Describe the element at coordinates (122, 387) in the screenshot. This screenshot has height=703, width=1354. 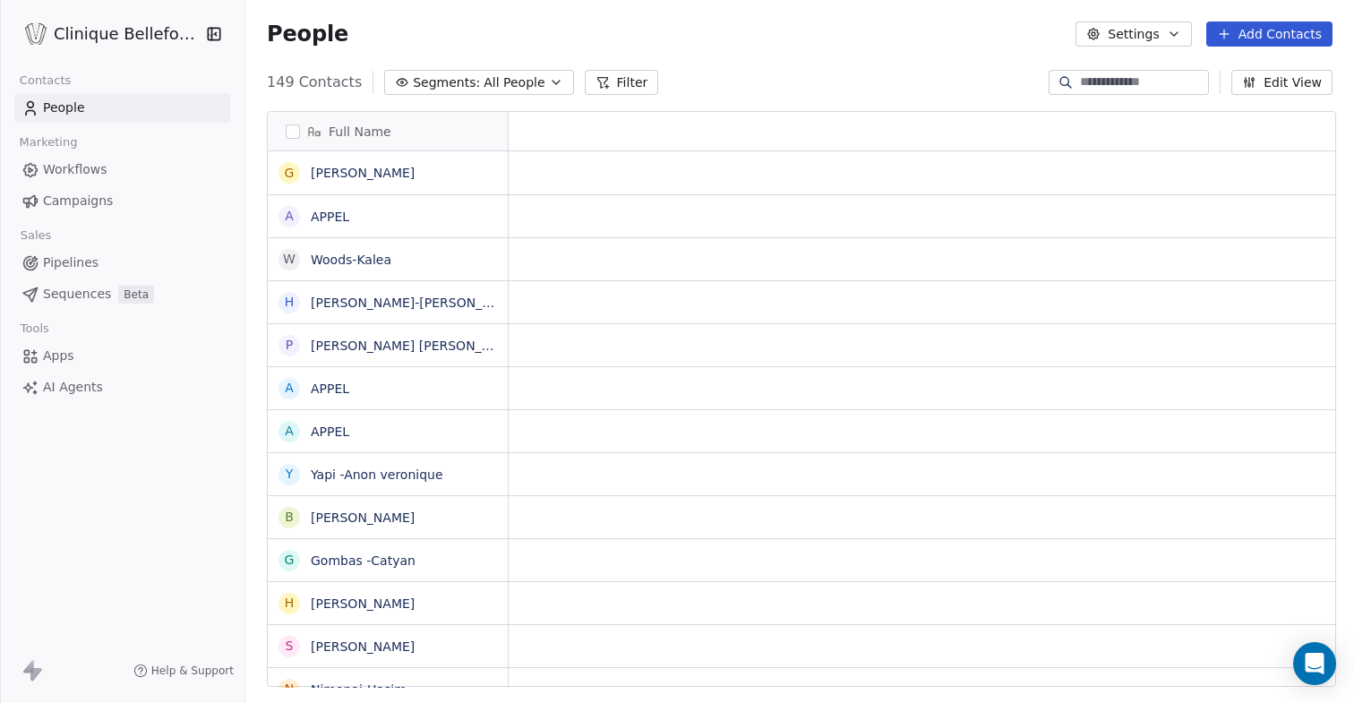
I see `a: AI Agents` at that location.